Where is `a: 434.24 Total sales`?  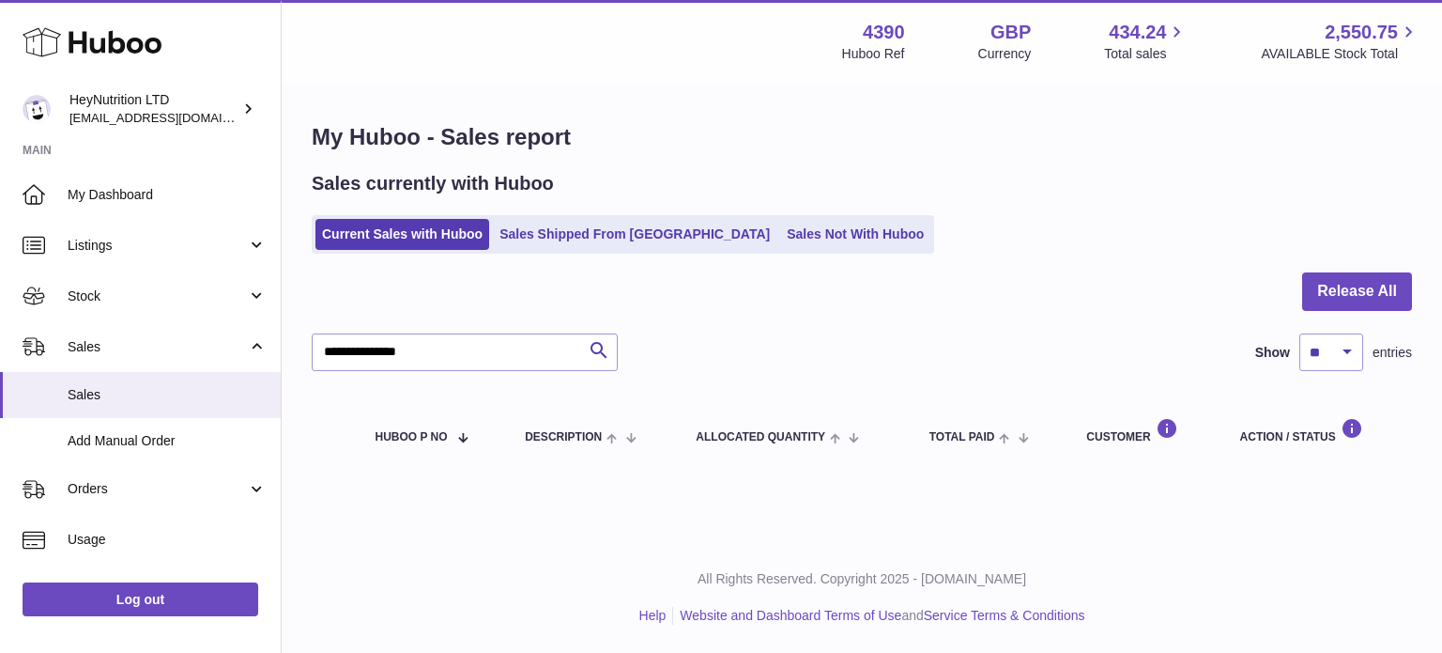
a: 434.24 Total sales is located at coordinates (1146, 41).